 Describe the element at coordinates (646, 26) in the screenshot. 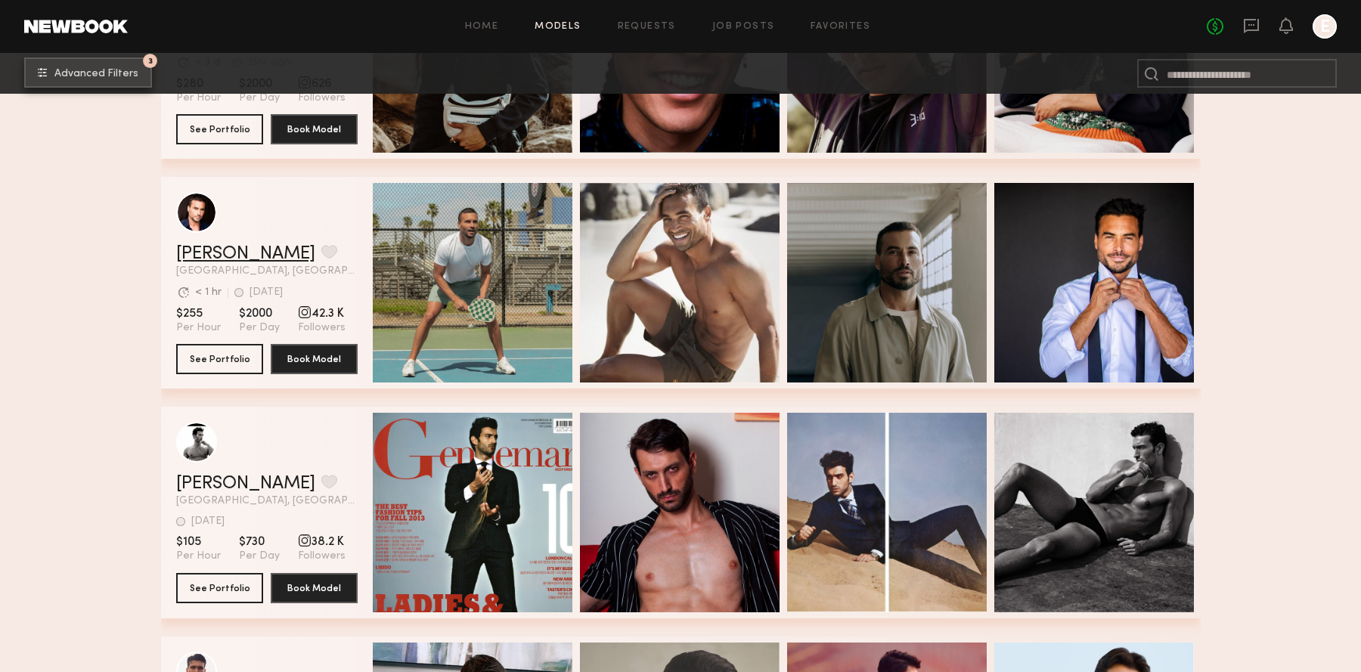

I see `a: Requests` at that location.